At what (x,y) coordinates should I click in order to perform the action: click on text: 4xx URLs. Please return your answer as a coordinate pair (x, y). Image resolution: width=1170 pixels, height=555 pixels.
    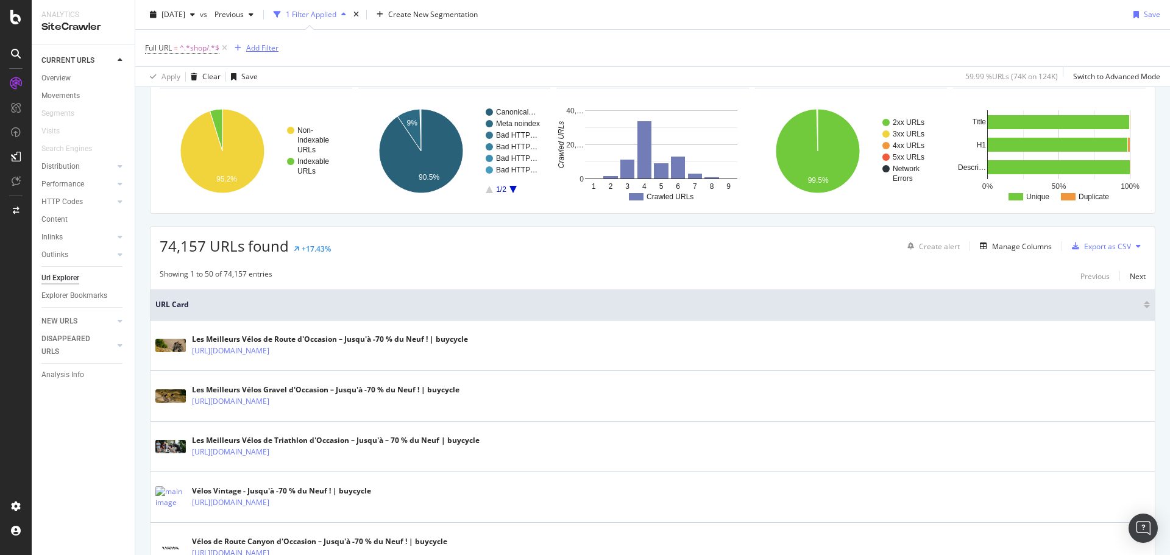
    Looking at the image, I should click on (908, 146).